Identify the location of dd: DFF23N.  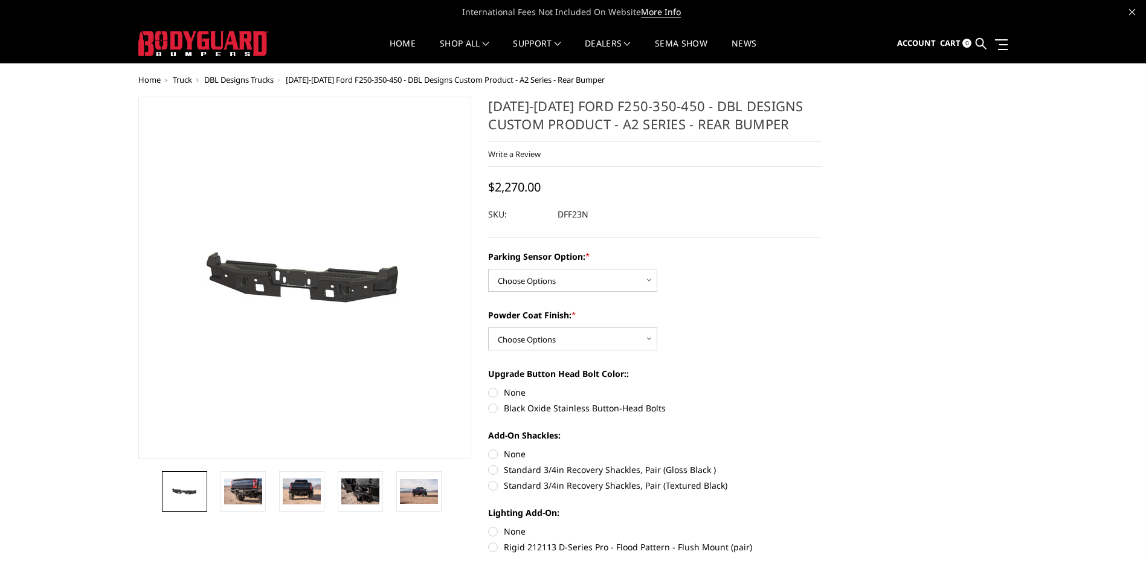
(573, 214).